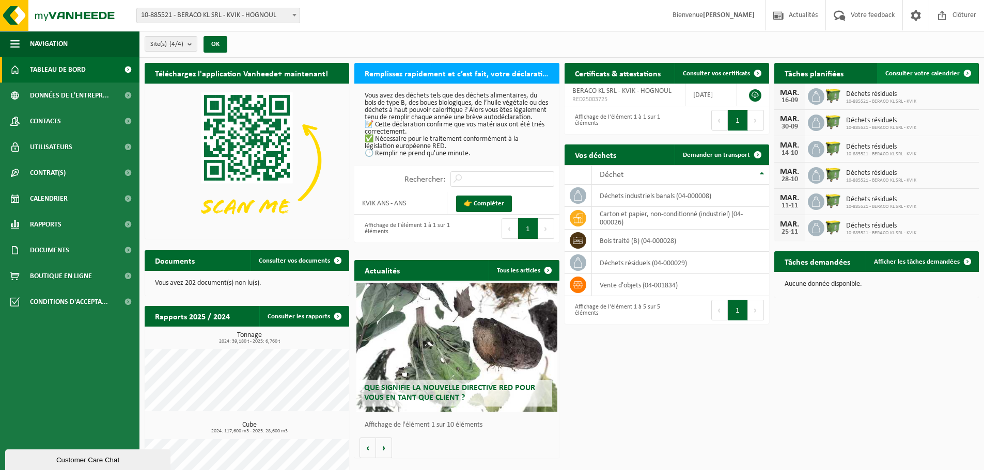  Describe the element at coordinates (917, 262) in the screenshot. I see `span: Afficher les tâches demandées` at that location.